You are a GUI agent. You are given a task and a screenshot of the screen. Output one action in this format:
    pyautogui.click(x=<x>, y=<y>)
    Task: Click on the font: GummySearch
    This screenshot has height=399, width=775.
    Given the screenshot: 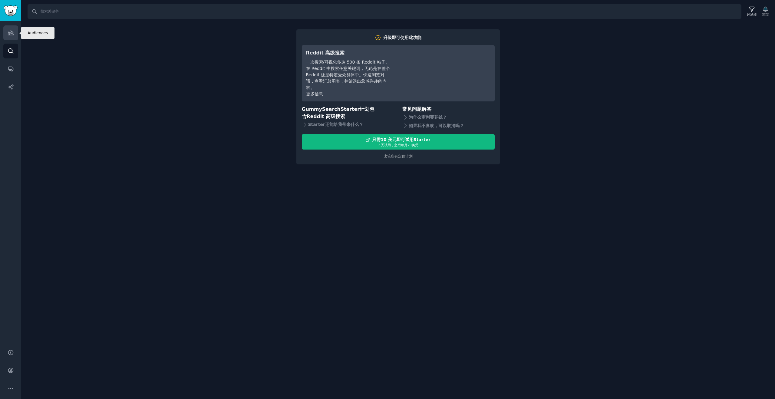 What is the action you would take?
    pyautogui.click(x=321, y=109)
    